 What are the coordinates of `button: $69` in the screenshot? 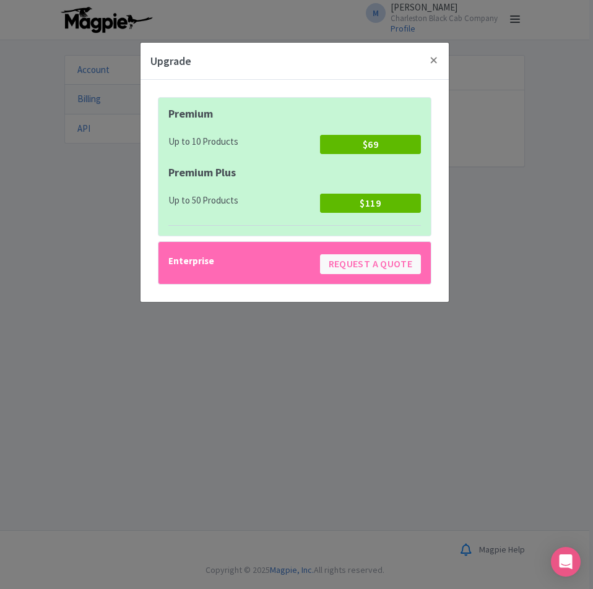 It's located at (370, 144).